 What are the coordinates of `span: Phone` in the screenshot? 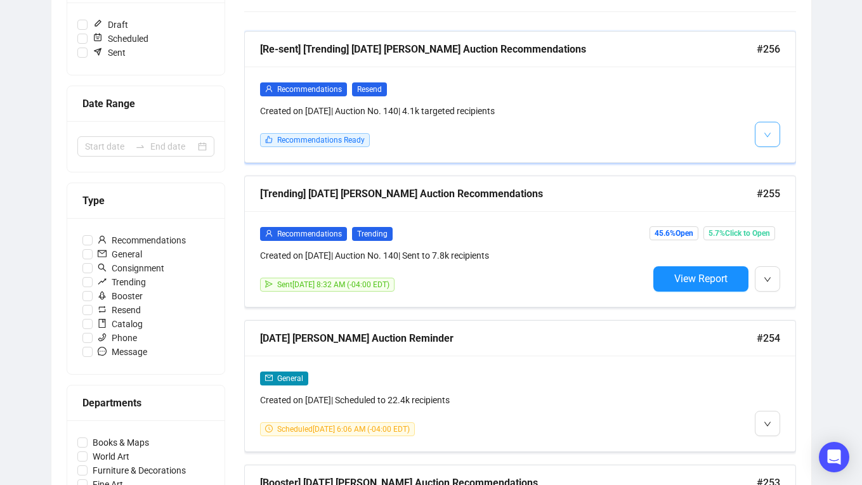 It's located at (117, 338).